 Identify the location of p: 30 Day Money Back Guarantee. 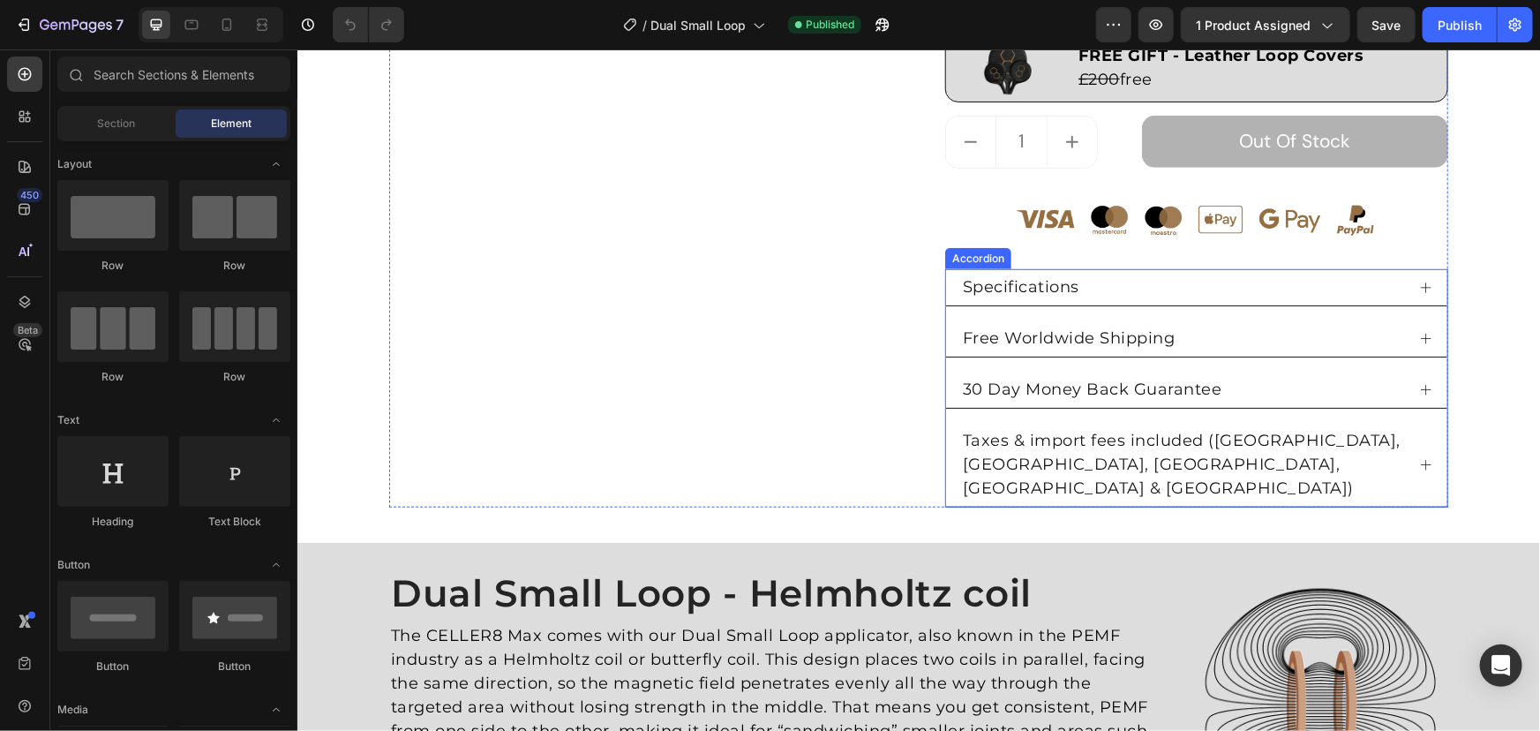
(795, 340).